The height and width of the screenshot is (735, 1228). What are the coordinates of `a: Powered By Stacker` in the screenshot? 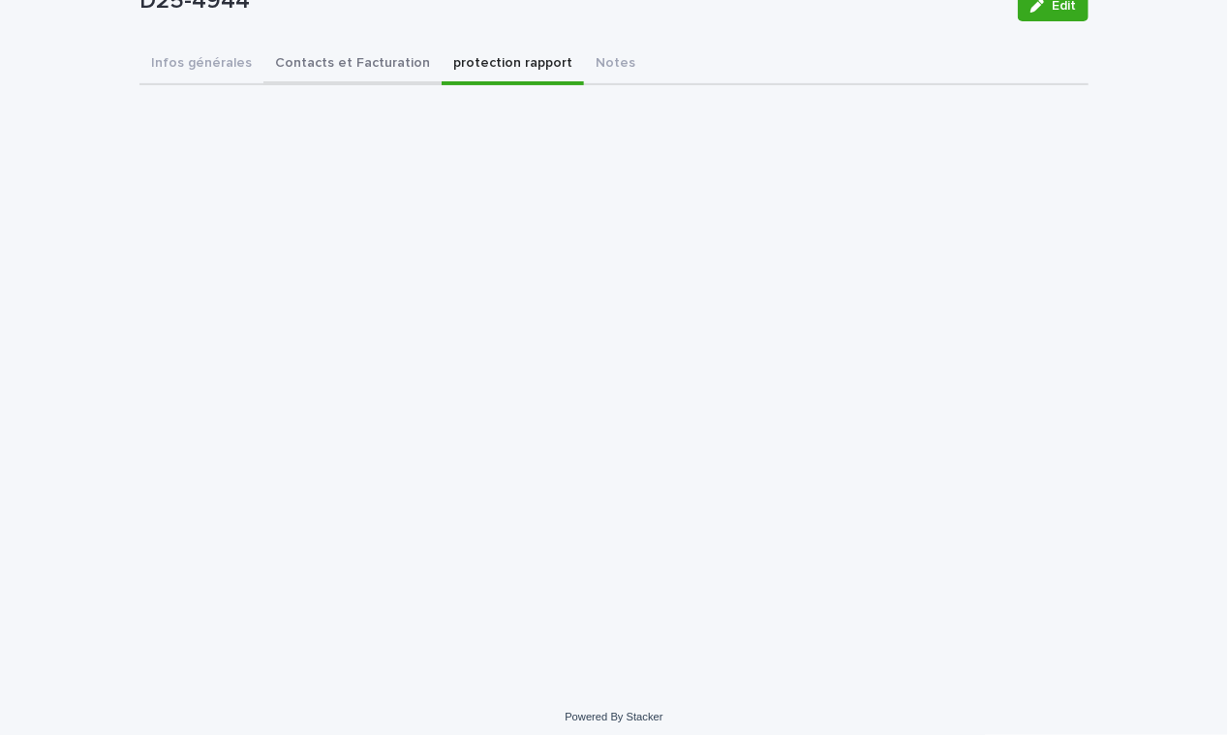 It's located at (613, 717).